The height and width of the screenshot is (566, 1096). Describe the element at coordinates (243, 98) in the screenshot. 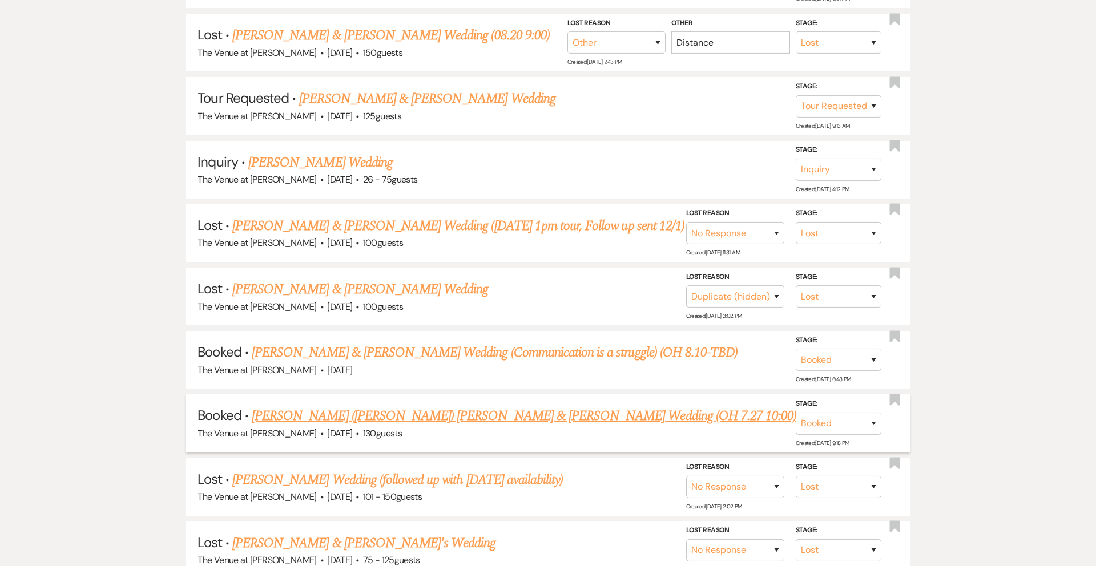

I see `span: Tour Requested` at that location.